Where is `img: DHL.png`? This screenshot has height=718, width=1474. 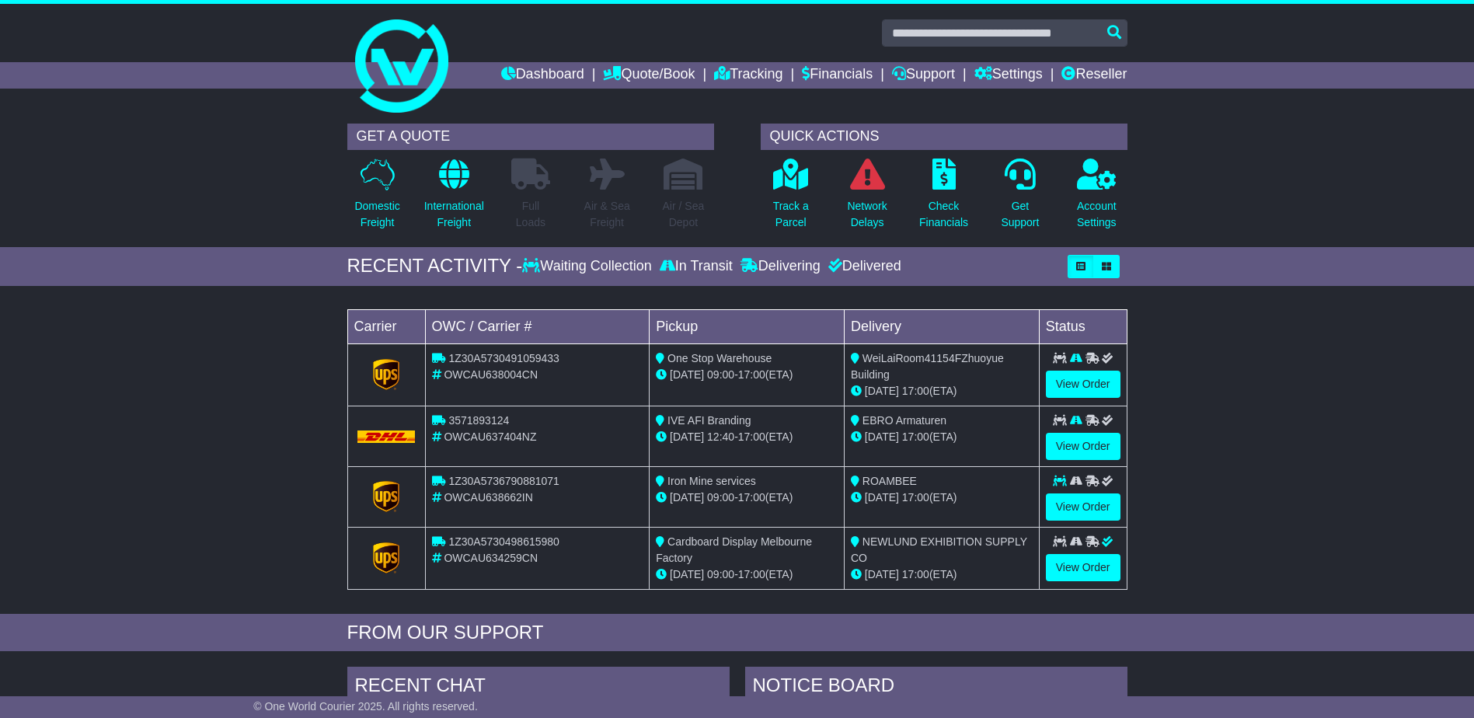 img: DHL.png is located at coordinates (386, 437).